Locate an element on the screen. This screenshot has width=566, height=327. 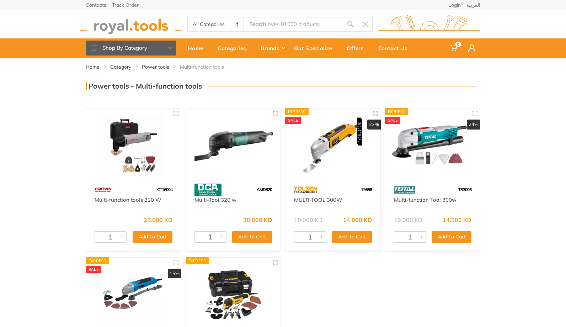
div: 14.500 KD is located at coordinates (457, 220).